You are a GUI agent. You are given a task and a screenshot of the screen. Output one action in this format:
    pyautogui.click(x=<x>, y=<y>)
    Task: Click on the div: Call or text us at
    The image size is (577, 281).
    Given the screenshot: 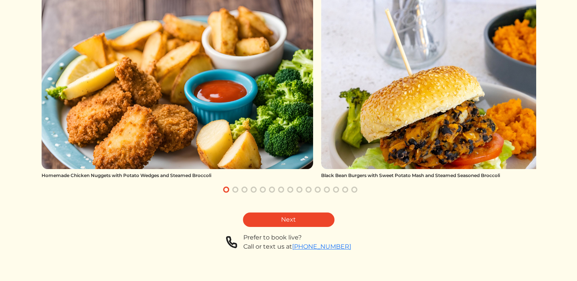 What is the action you would take?
    pyautogui.click(x=297, y=247)
    